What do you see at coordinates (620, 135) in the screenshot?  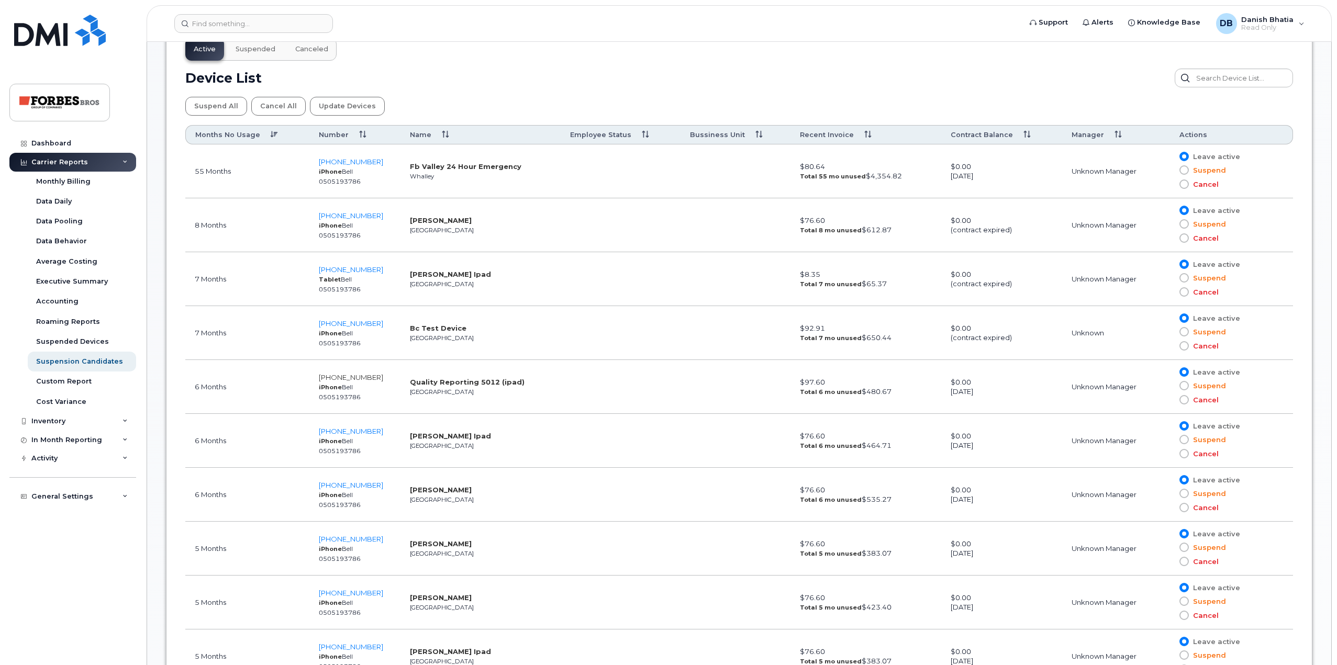 I see `th: Employee Status: activate to sort column ascending` at bounding box center [620, 135].